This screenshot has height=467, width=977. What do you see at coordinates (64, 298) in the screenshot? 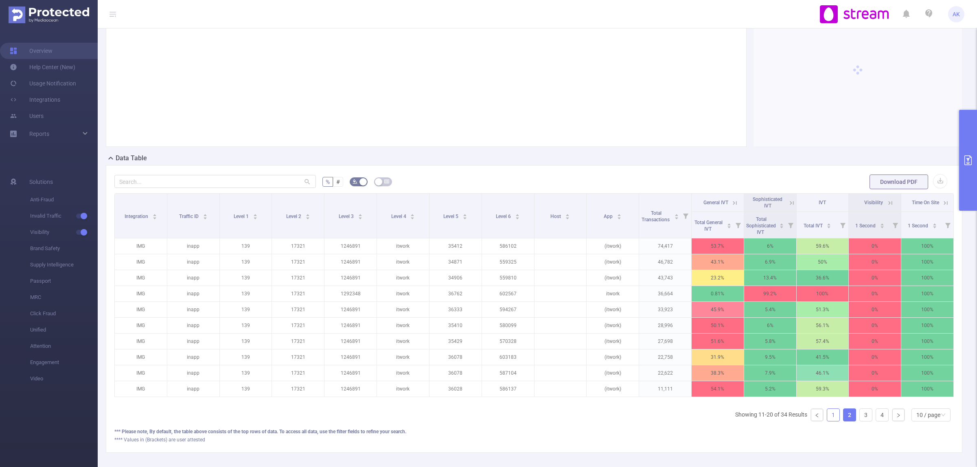
I see `span: MRC` at bounding box center [64, 298].